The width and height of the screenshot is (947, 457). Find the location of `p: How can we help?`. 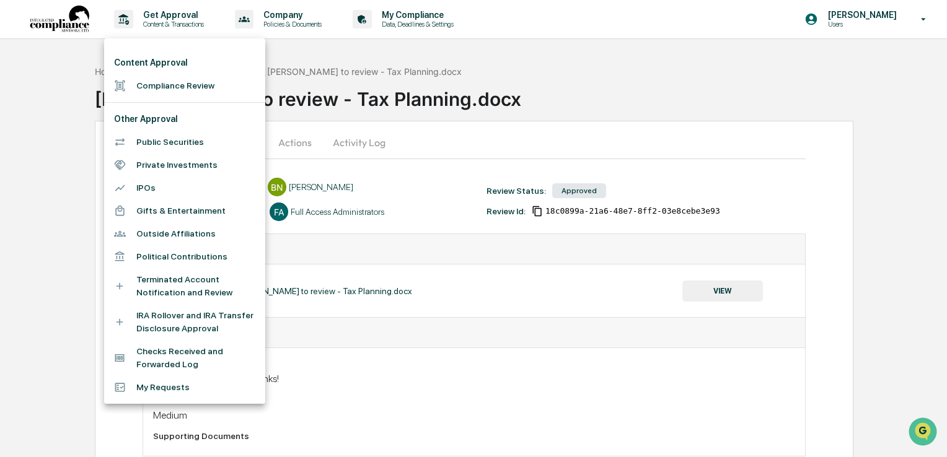

p: How can we help? is located at coordinates (119, 36).